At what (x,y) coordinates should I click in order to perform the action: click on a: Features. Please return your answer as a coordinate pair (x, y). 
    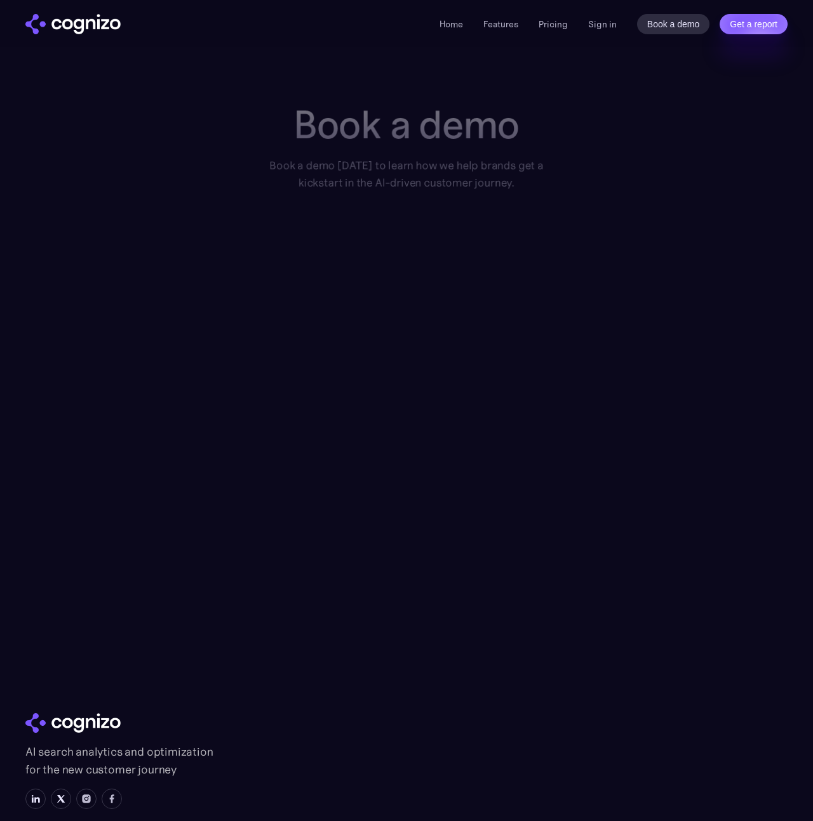
    Looking at the image, I should click on (500, 24).